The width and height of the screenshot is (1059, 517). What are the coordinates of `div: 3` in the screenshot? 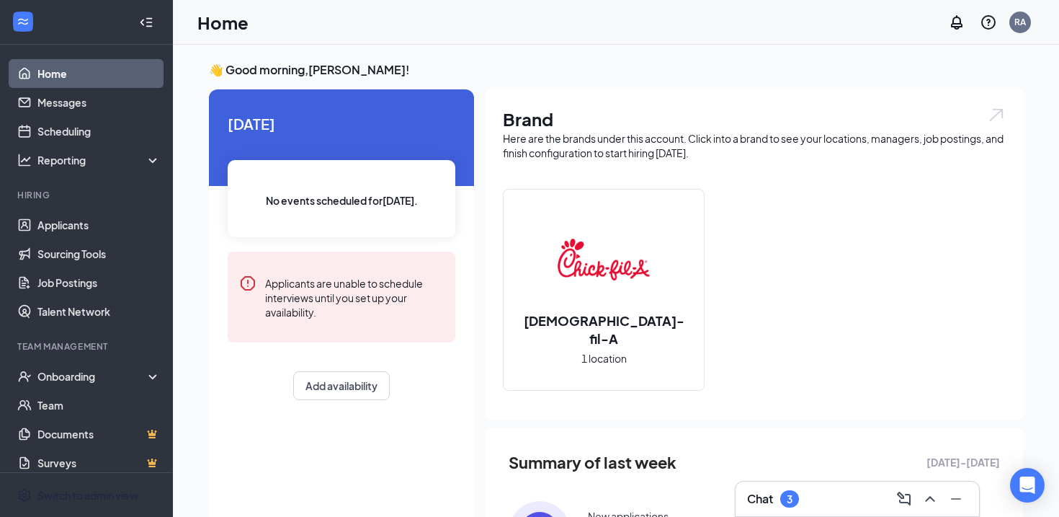 It's located at (790, 499).